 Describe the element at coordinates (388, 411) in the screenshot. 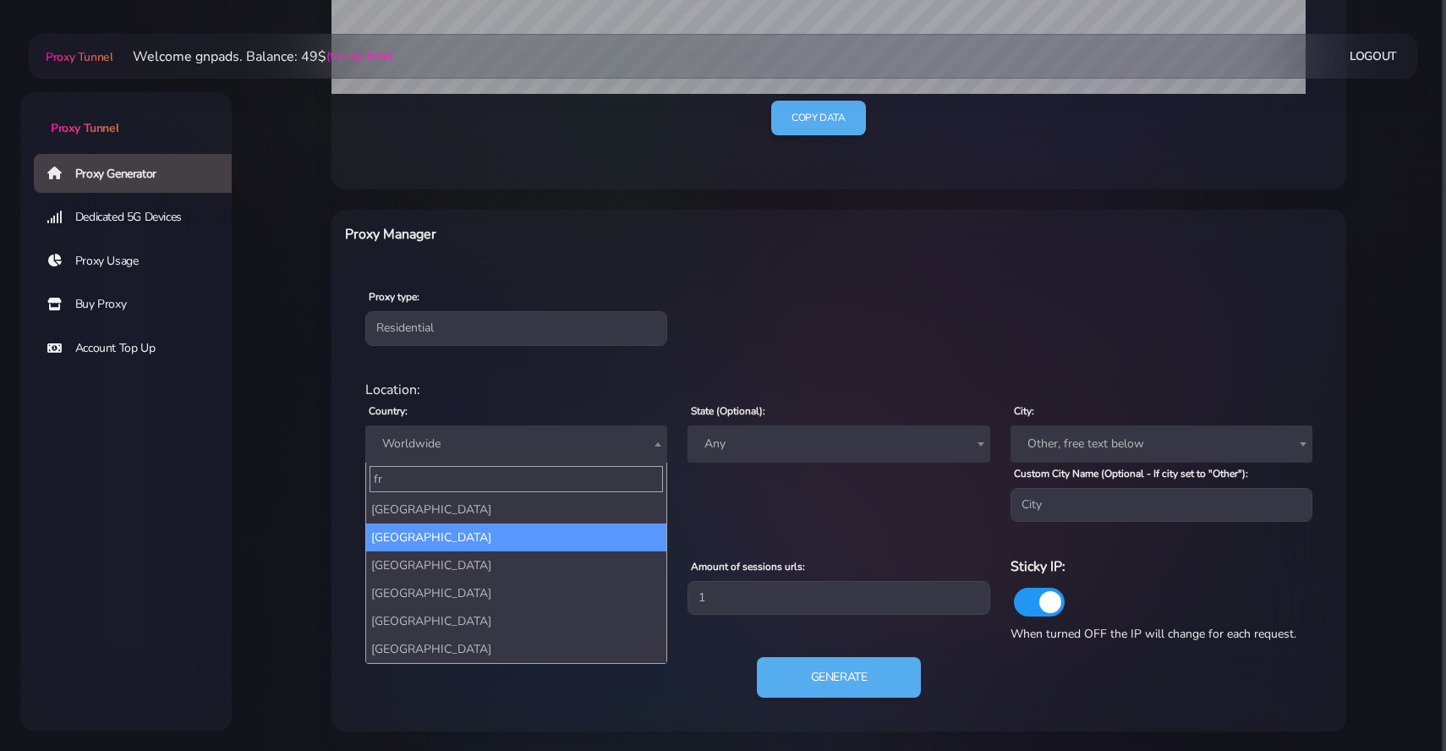

I see `label: Country:` at that location.